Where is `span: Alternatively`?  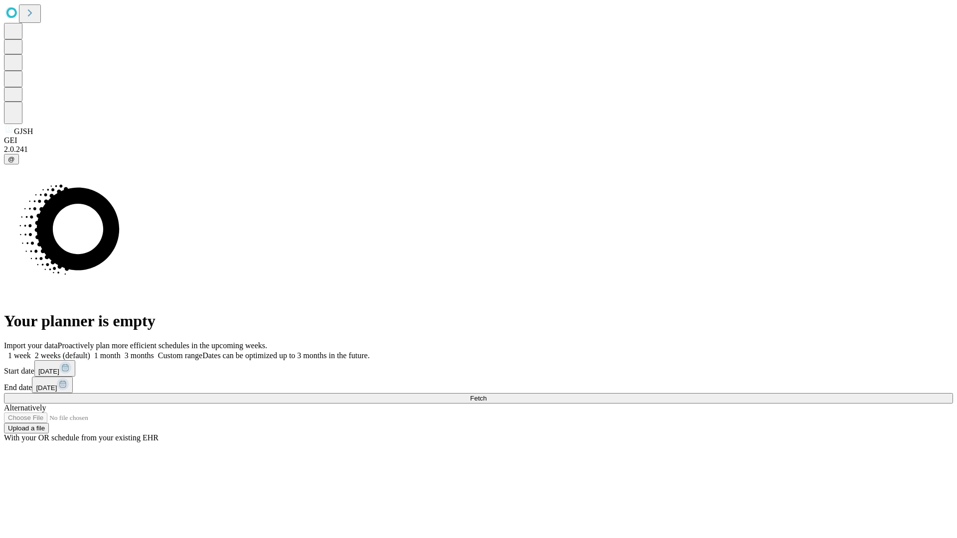
span: Alternatively is located at coordinates (25, 408).